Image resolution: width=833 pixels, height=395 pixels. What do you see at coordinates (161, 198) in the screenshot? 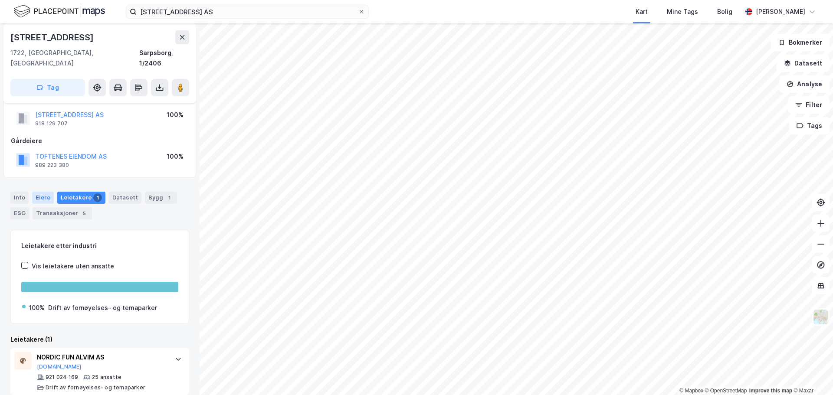
I see `div: Bygg` at bounding box center [161, 198].